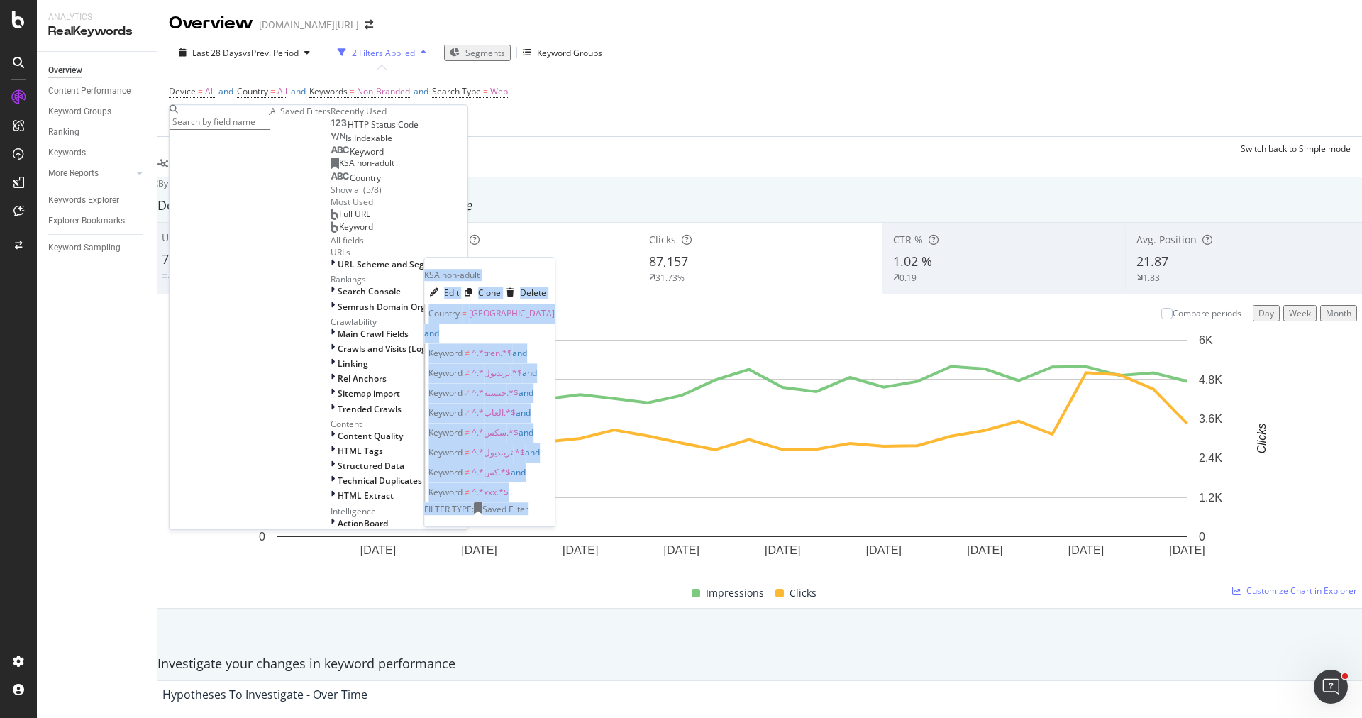  What do you see at coordinates (533, 292) in the screenshot?
I see `div: Delete` at bounding box center [533, 292].